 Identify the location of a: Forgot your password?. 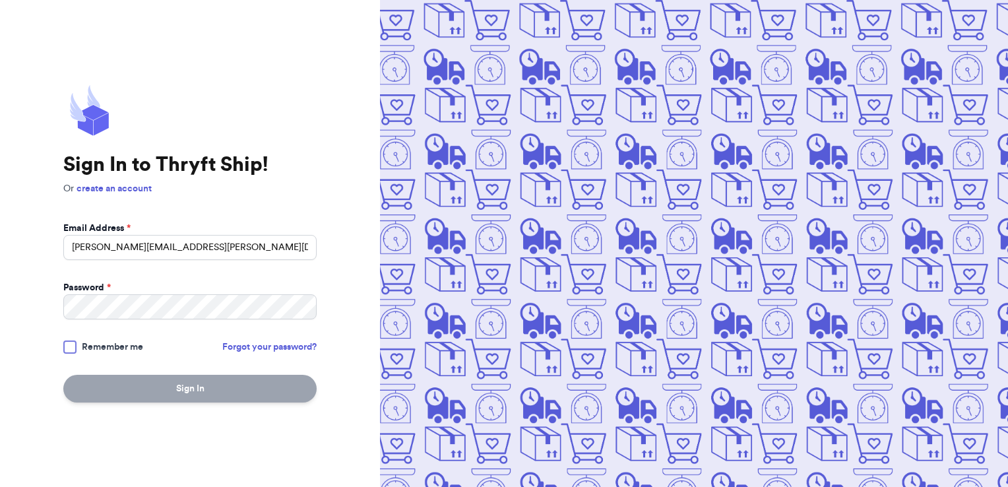
(269, 347).